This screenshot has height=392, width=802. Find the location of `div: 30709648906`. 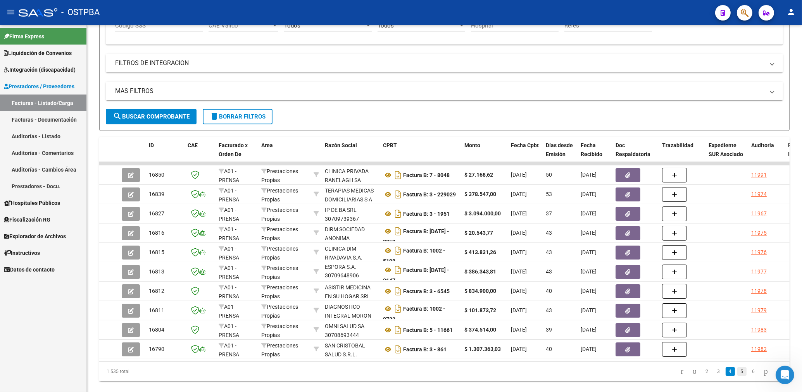

div: 30709648906 is located at coordinates (351, 272).